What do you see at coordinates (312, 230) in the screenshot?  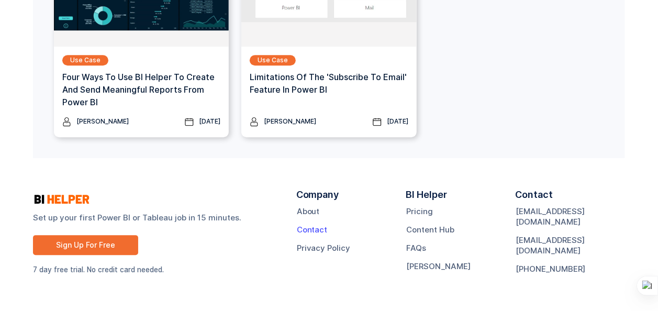 I see `a: Contact` at bounding box center [312, 230].